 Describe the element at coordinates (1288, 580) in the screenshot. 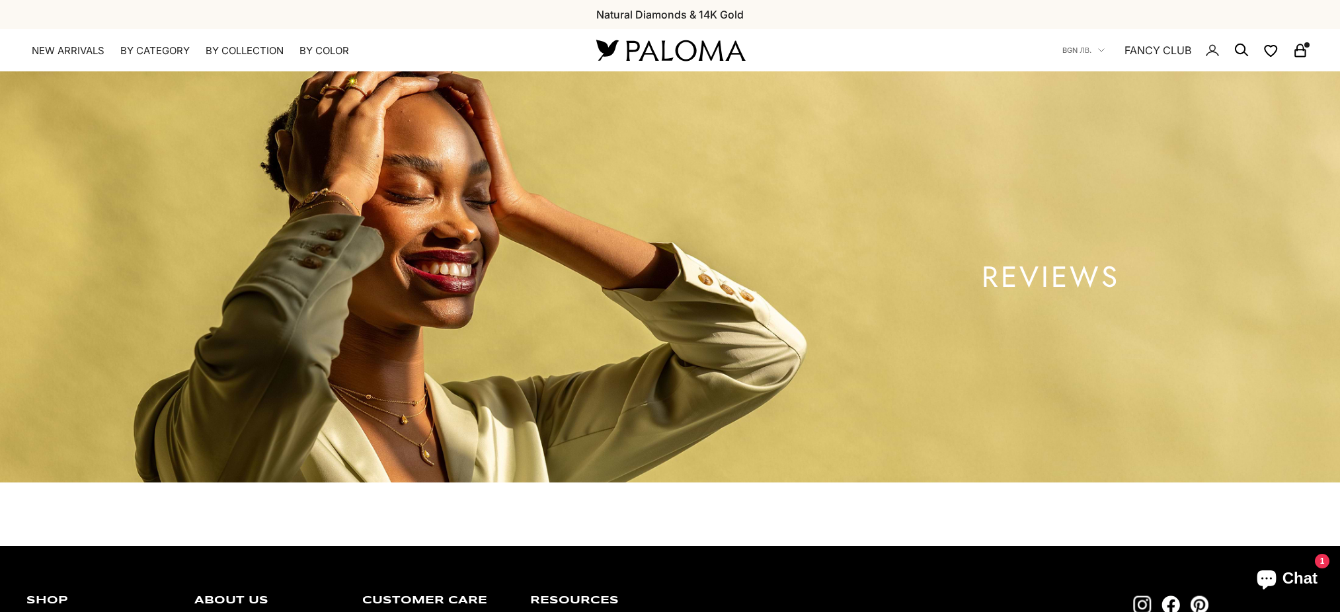

I see `inbox-online-store-chat: Shopify online store chat` at that location.